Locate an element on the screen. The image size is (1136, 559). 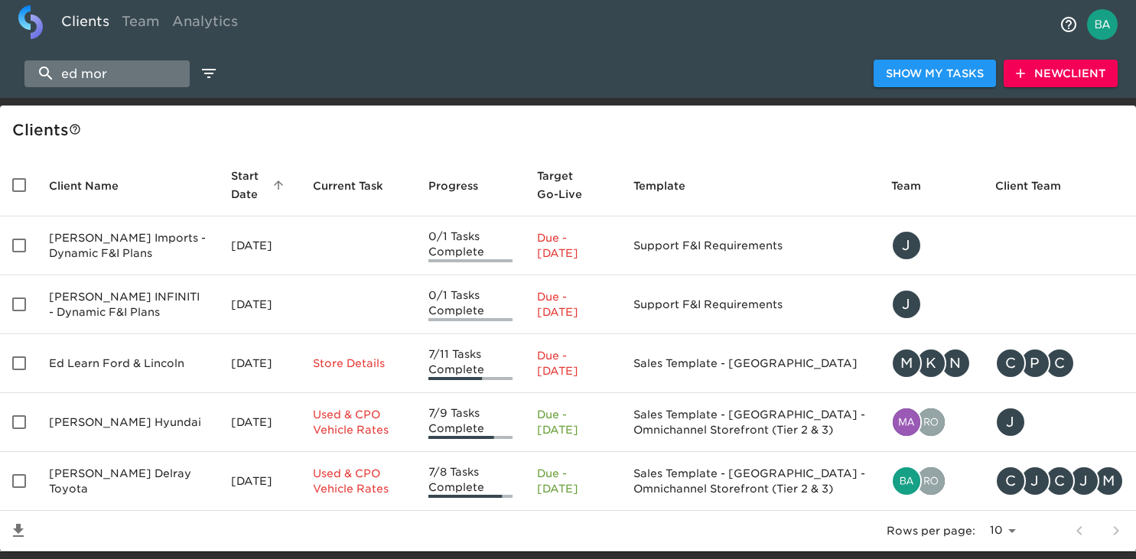
div: N is located at coordinates (956, 363).